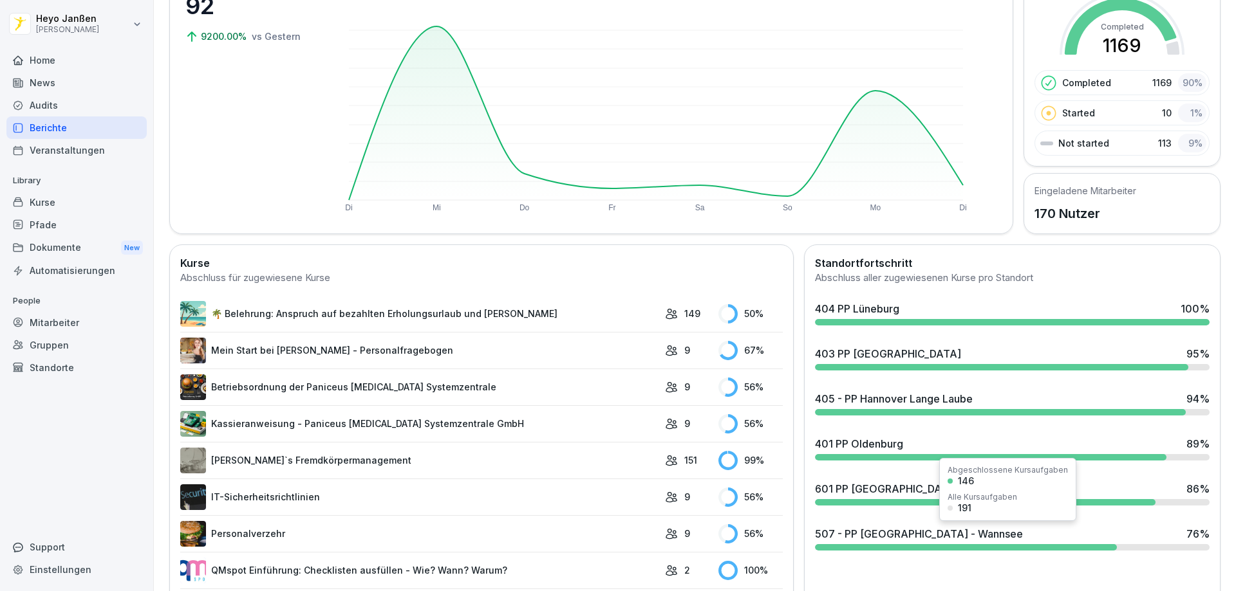 This screenshot has height=591, width=1236. What do you see at coordinates (77, 301) in the screenshot?
I see `p: People` at bounding box center [77, 301].